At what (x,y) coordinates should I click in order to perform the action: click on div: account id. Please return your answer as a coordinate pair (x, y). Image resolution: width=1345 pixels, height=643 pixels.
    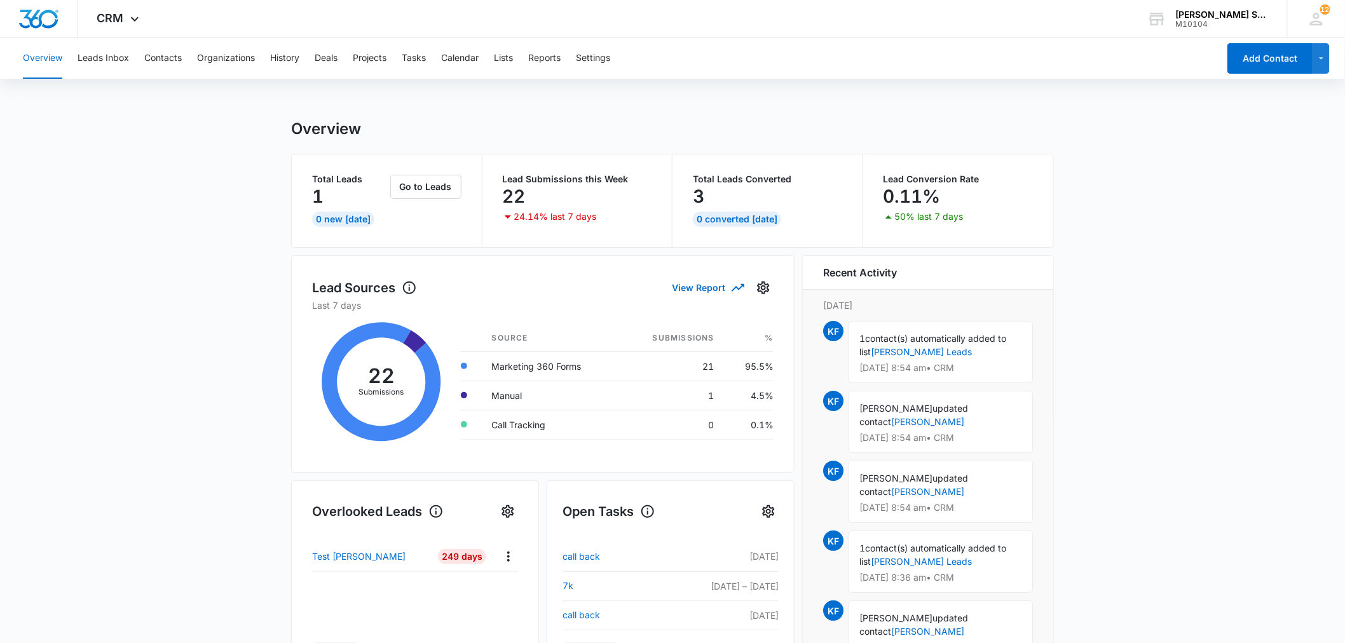
    Looking at the image, I should click on (1222, 24).